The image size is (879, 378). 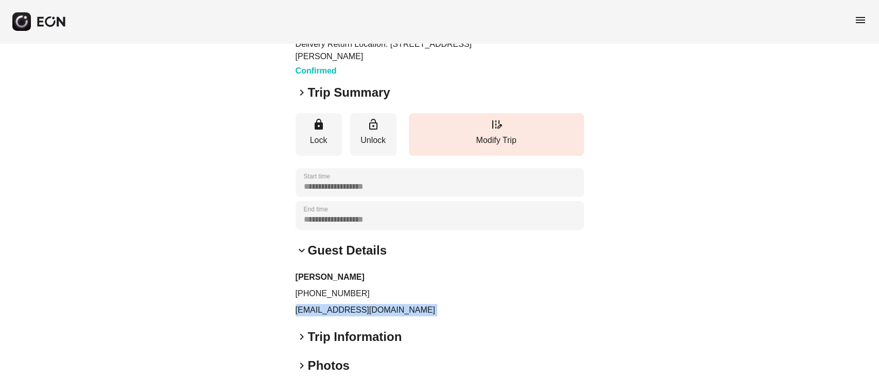 I want to click on h3: Confirmed, so click(x=400, y=71).